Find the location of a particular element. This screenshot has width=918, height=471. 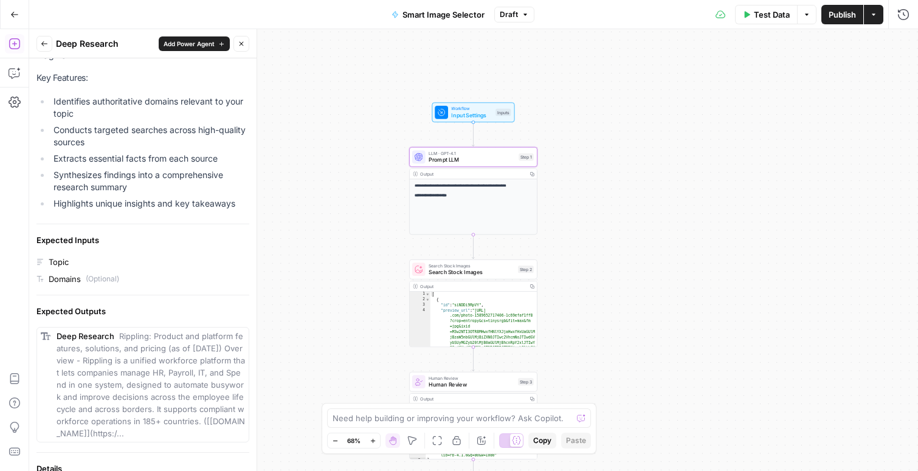

span: 68% is located at coordinates (354, 441).